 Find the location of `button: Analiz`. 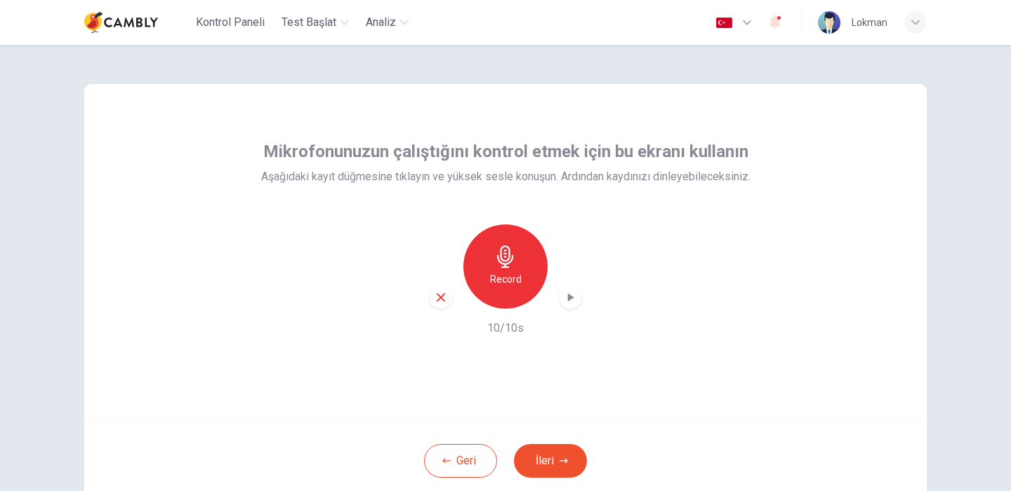

button: Analiz is located at coordinates (387, 22).